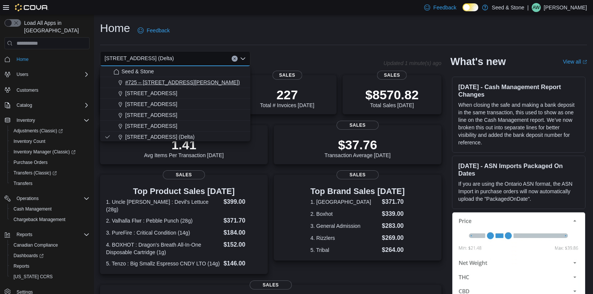 This screenshot has width=593, height=294. What do you see at coordinates (50, 209) in the screenshot?
I see `button: Cash Management` at bounding box center [50, 209].